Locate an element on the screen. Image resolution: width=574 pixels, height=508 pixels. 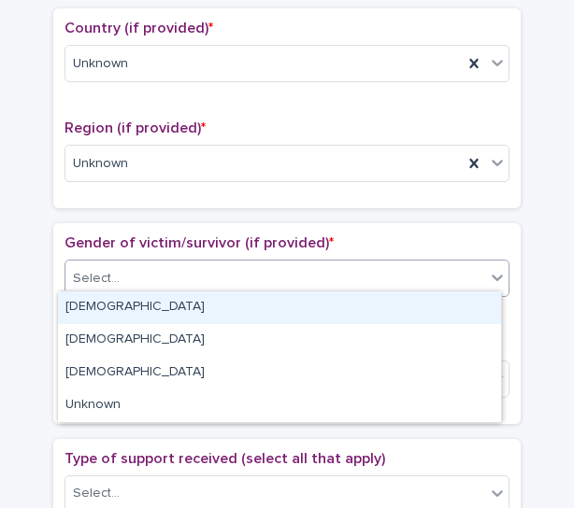
div: Non-binary is located at coordinates (279, 373).